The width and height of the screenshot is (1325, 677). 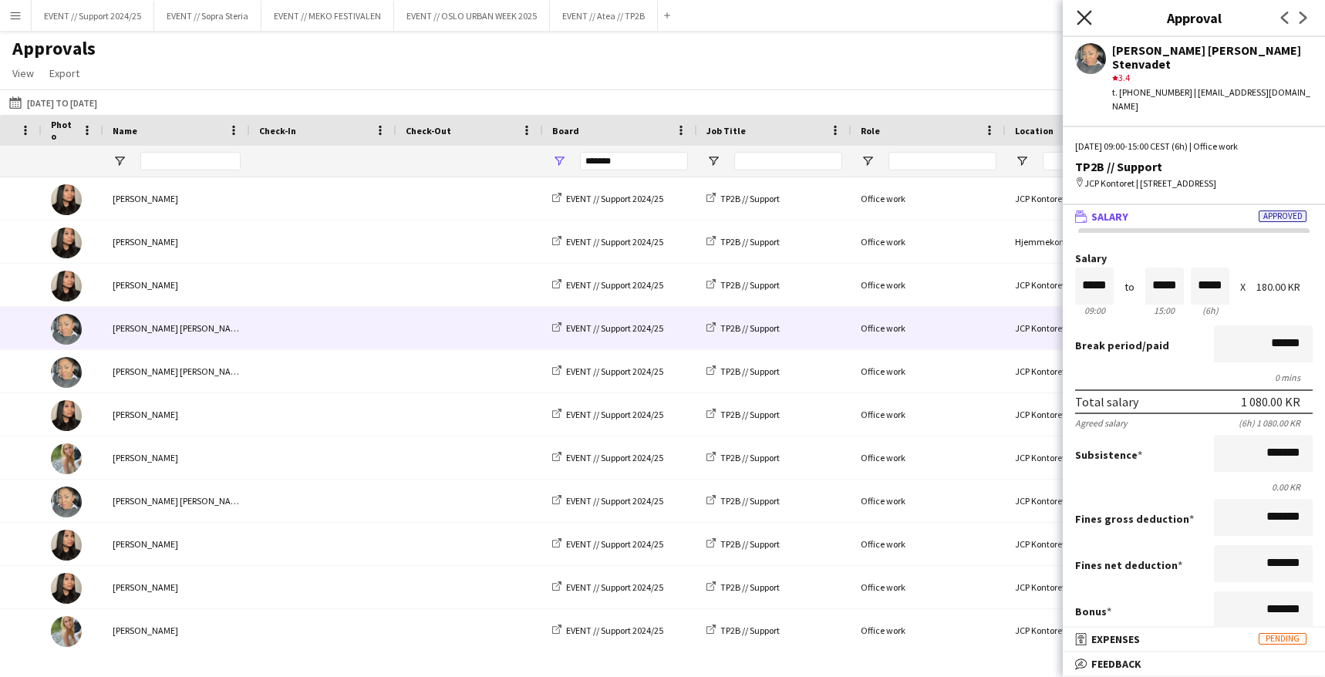 What do you see at coordinates (1116, 664) in the screenshot?
I see `span: Feedback` at bounding box center [1116, 664].